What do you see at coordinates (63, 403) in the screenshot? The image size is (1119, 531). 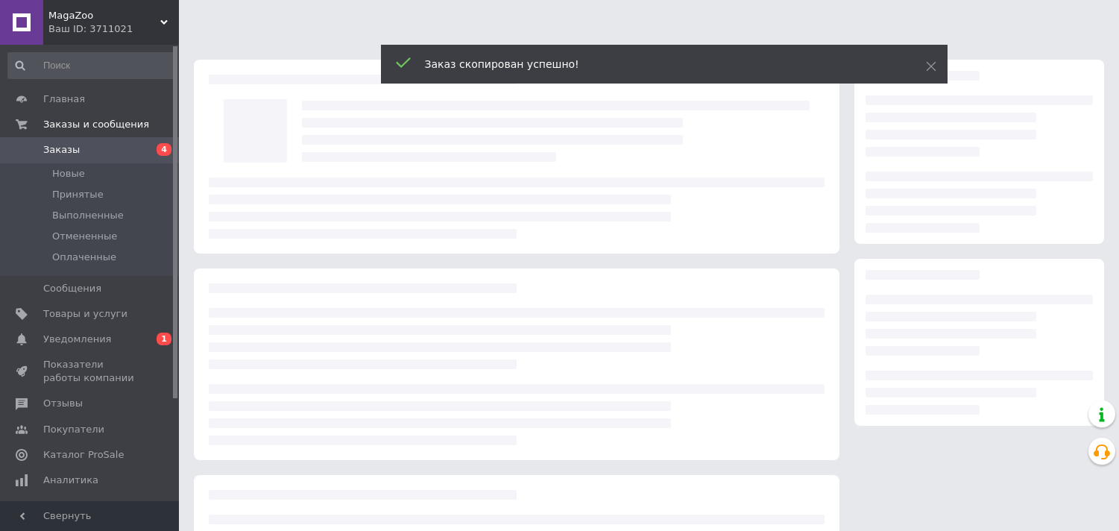 I see `span: Отзывы` at bounding box center [63, 403].